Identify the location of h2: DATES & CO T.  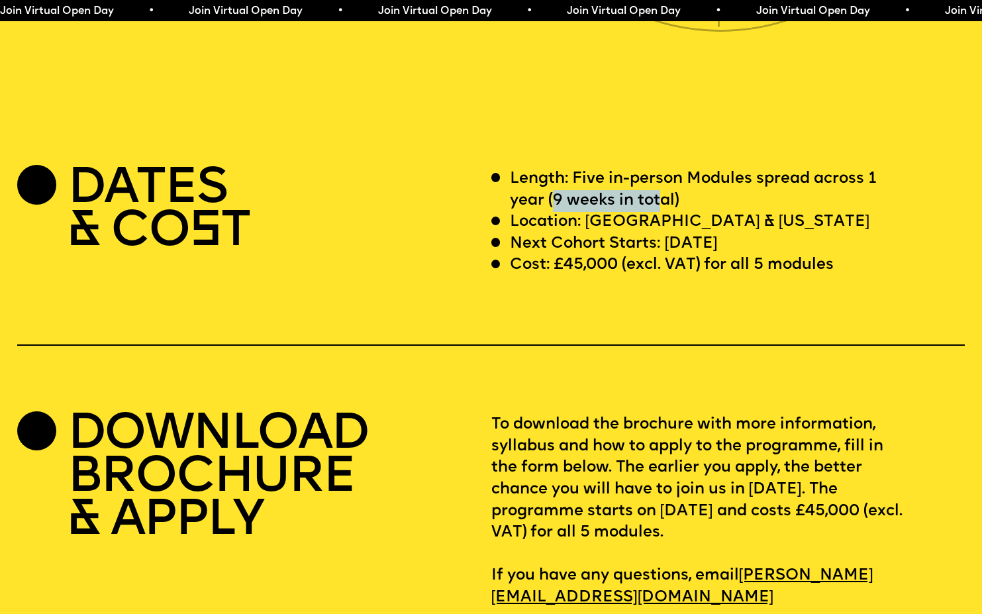
(159, 211).